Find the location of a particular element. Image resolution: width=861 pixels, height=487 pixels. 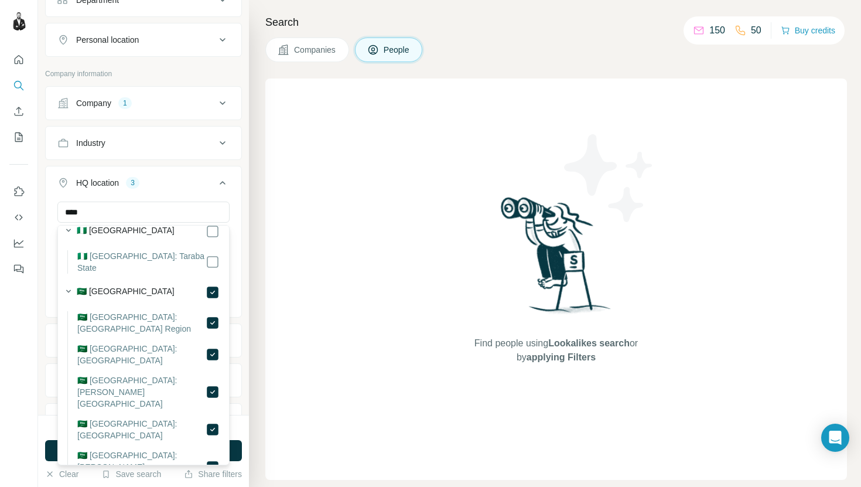

button: Search is located at coordinates (19, 86).